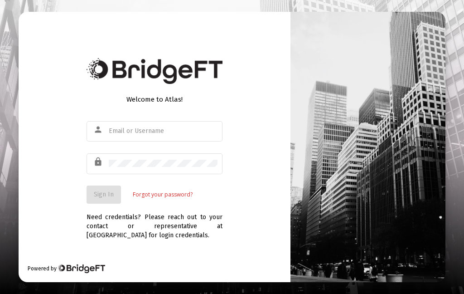 Image resolution: width=464 pixels, height=294 pixels. What do you see at coordinates (163, 131) in the screenshot?
I see `input: Email or Username` at bounding box center [163, 131].